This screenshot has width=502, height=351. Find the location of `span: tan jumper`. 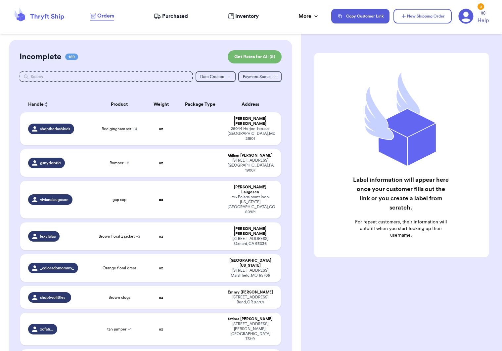

span: tan jumper is located at coordinates (119, 329).